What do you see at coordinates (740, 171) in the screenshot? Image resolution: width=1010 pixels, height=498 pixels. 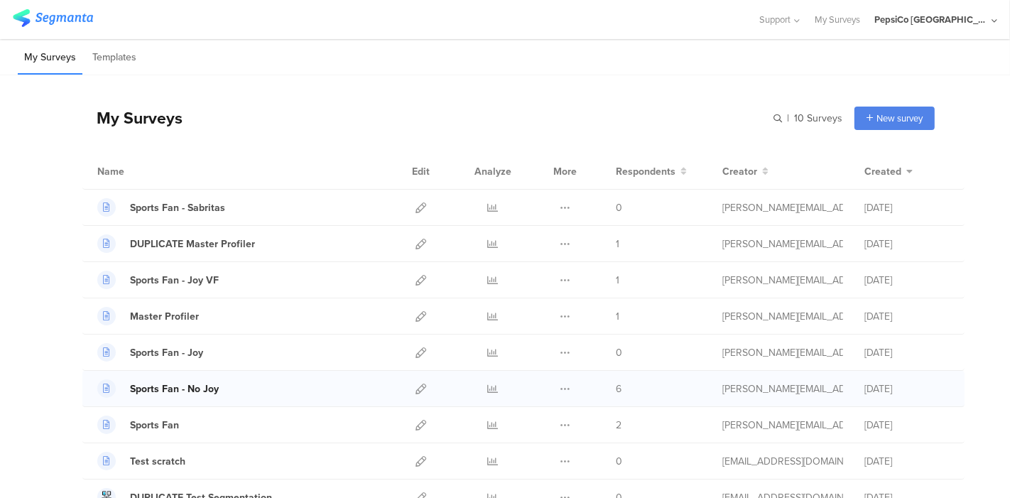 I see `span: Creator` at bounding box center [740, 171].